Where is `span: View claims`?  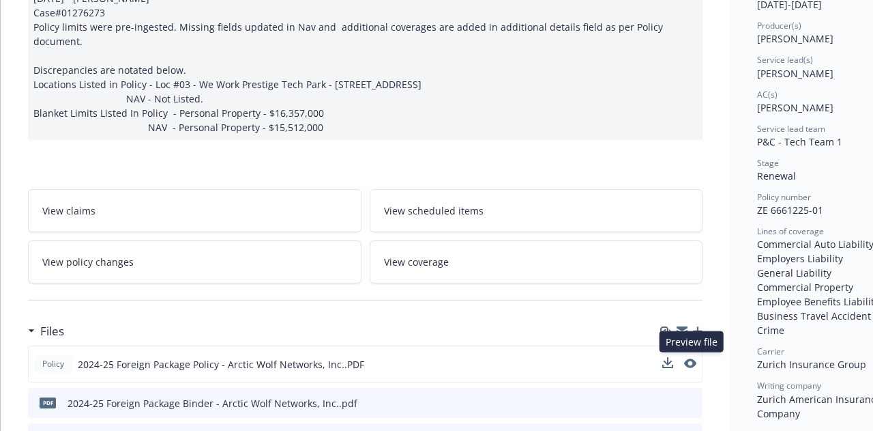
span: View claims is located at coordinates (69, 210).